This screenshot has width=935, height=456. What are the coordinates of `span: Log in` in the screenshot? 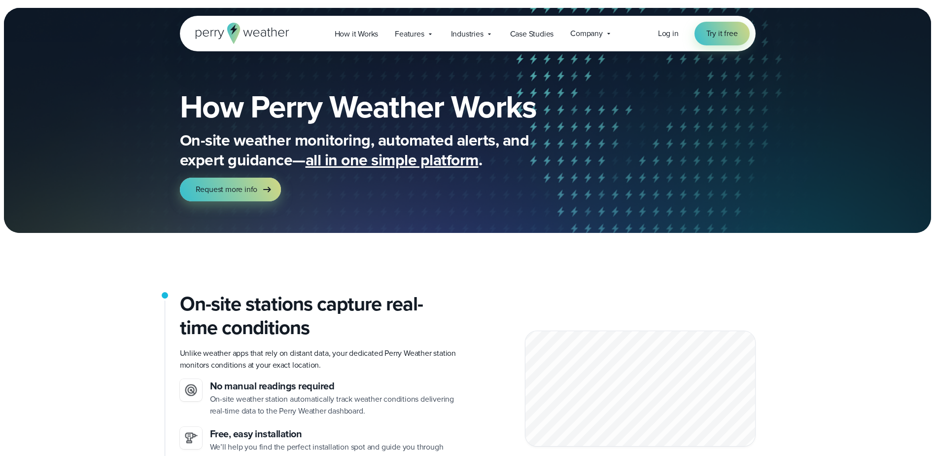 It's located at (668, 33).